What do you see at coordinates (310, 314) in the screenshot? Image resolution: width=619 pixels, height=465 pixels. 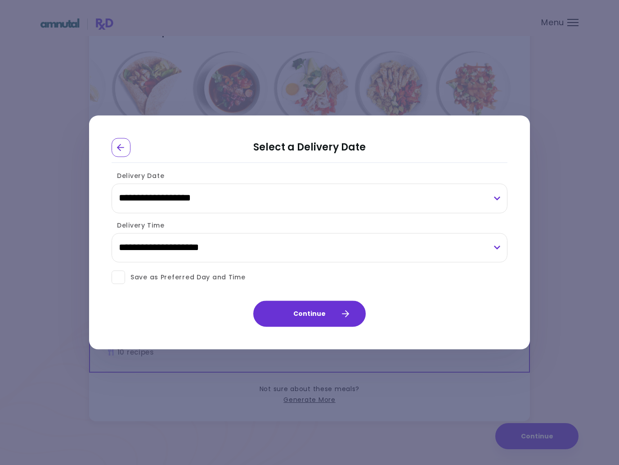 I see `button: Continue` at bounding box center [310, 314].